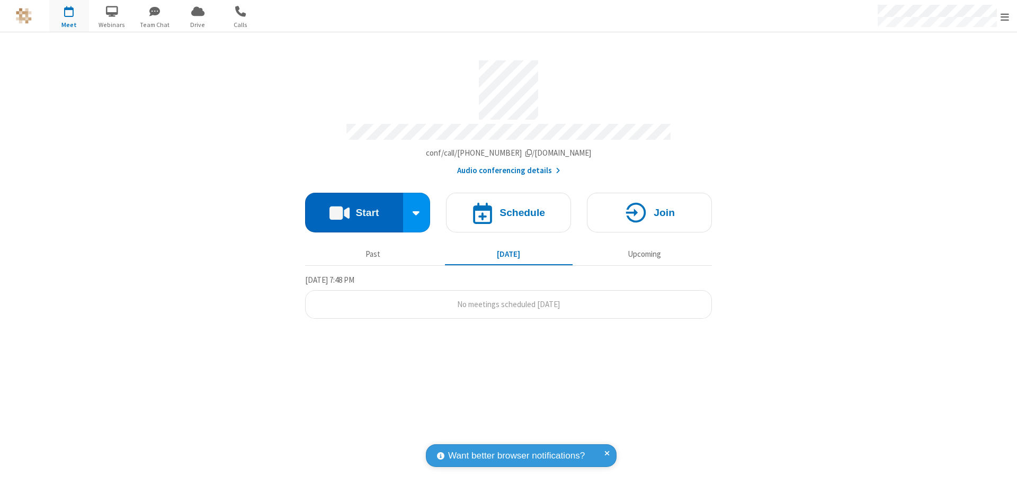  Describe the element at coordinates (241, 25) in the screenshot. I see `span: Calls` at that location.